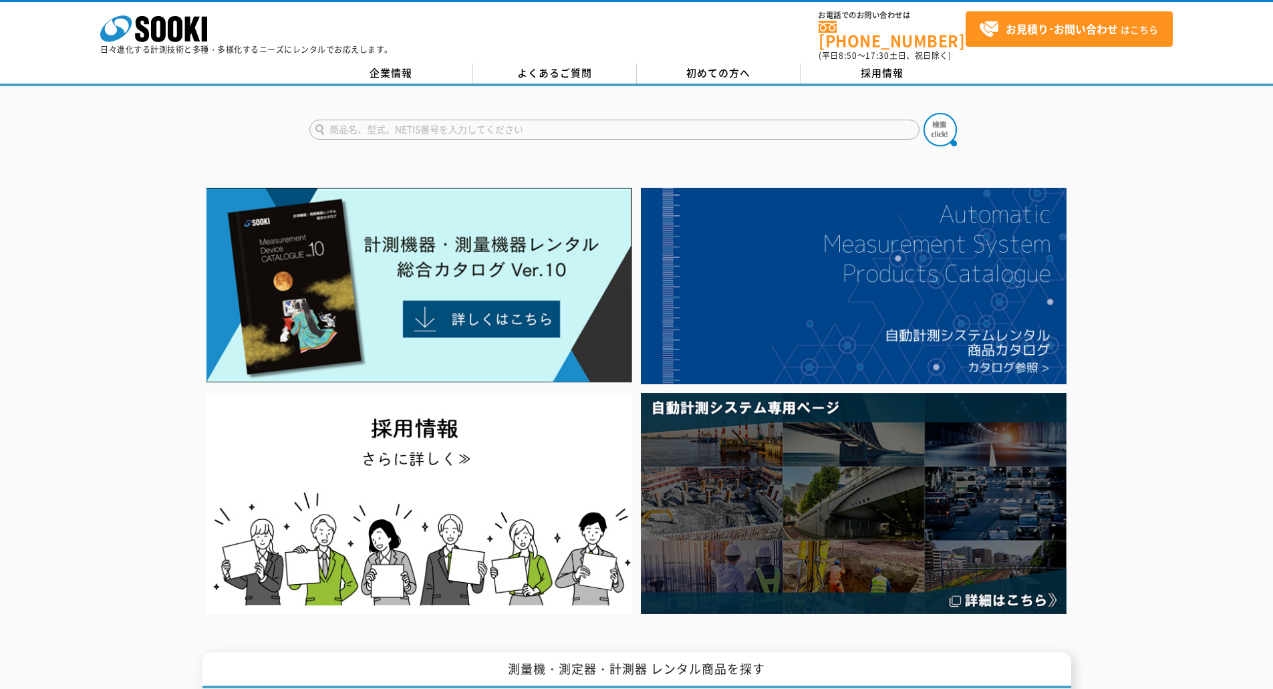 The image size is (1273, 689). What do you see at coordinates (882, 74) in the screenshot?
I see `a: 採用情報` at bounding box center [882, 74].